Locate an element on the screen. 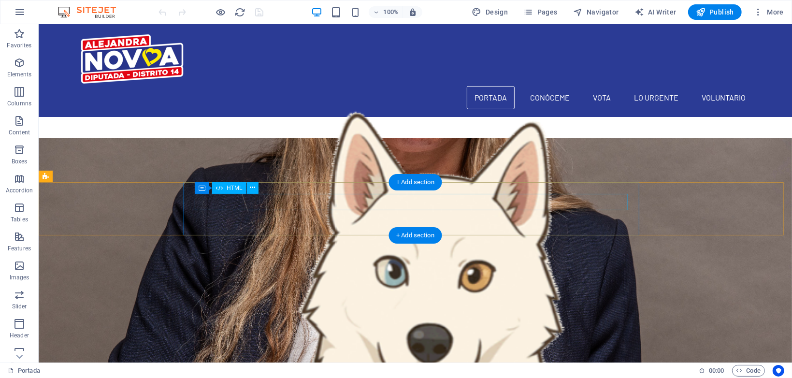  span: Code is located at coordinates (749, 371).